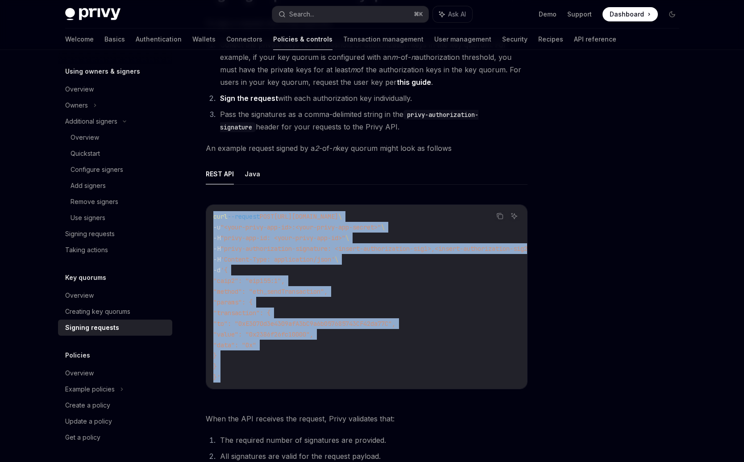 The width and height of the screenshot is (744, 462). Describe the element at coordinates (103, 71) in the screenshot. I see `h5: Using owners & signers` at that location.